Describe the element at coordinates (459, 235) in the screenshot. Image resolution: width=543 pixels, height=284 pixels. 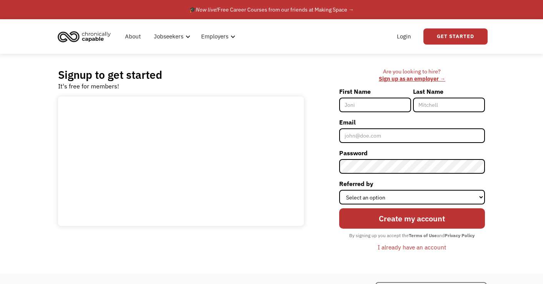
I see `strong: Privacy Policy` at that location.